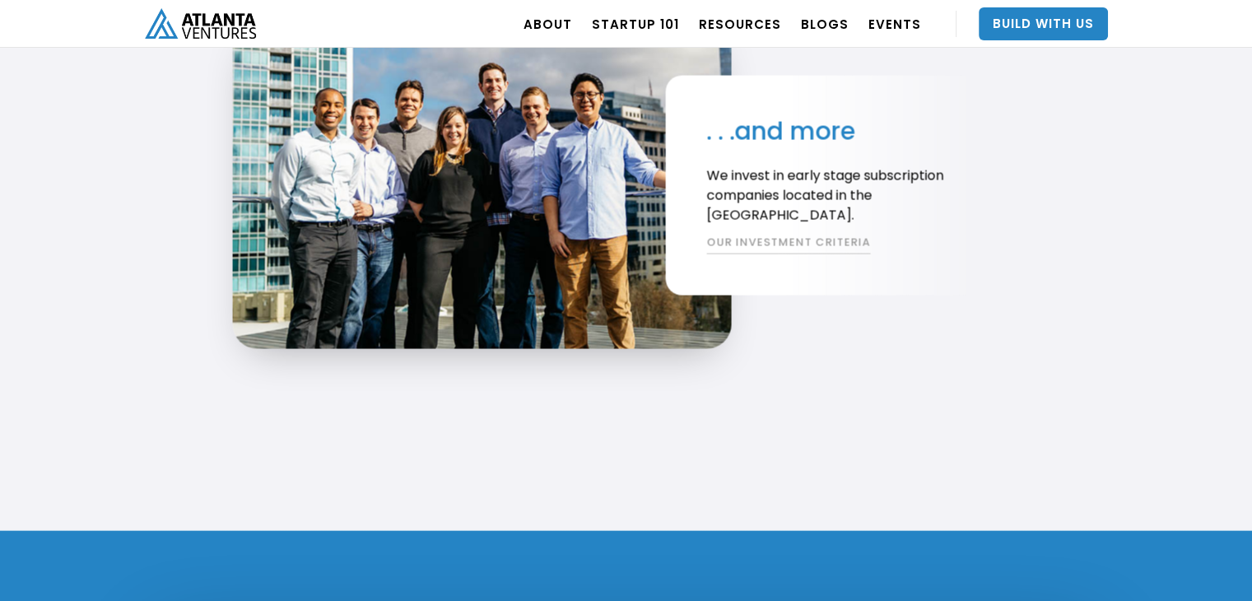 This screenshot has height=601, width=1252. Describe the element at coordinates (788, 245) in the screenshot. I see `a: OUR INVESTMENT CRITERIA` at that location.